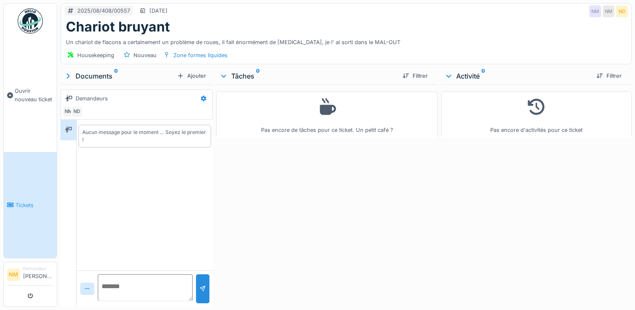  What do you see at coordinates (34, 95) in the screenshot?
I see `span: Ouvrir nouveau ticket` at bounding box center [34, 95].